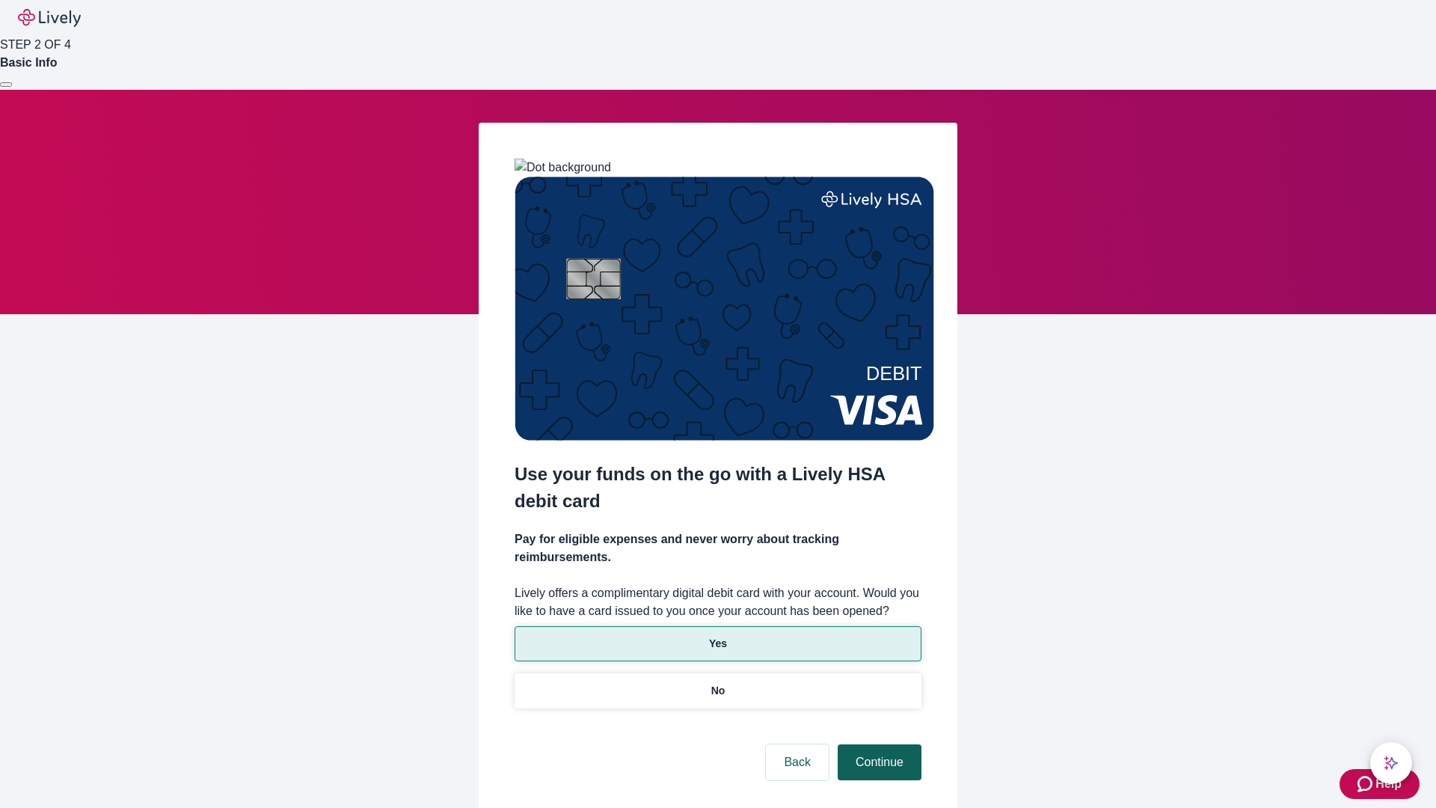 The height and width of the screenshot is (808, 1436). Describe the element at coordinates (718, 548) in the screenshot. I see `h4: Pay for eligible expenses and never worry about tracking reimbursements.` at that location.